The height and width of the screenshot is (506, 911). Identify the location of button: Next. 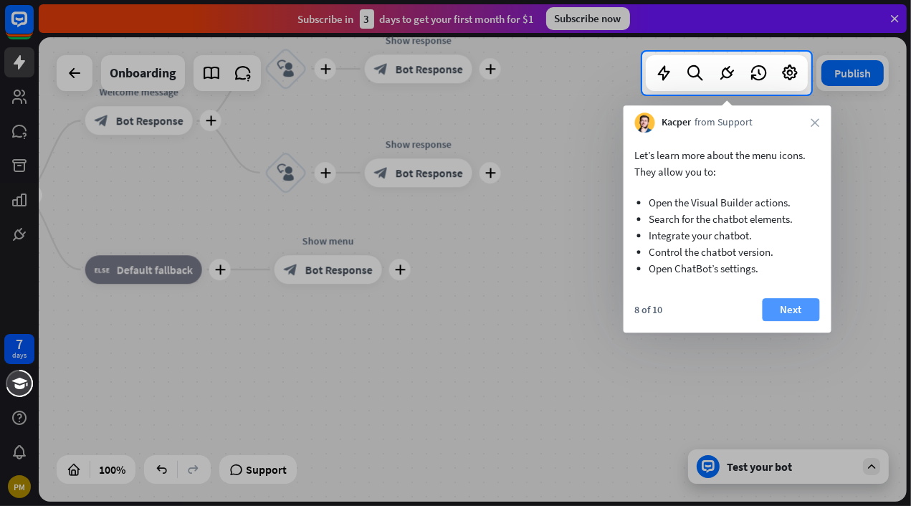
(791, 310).